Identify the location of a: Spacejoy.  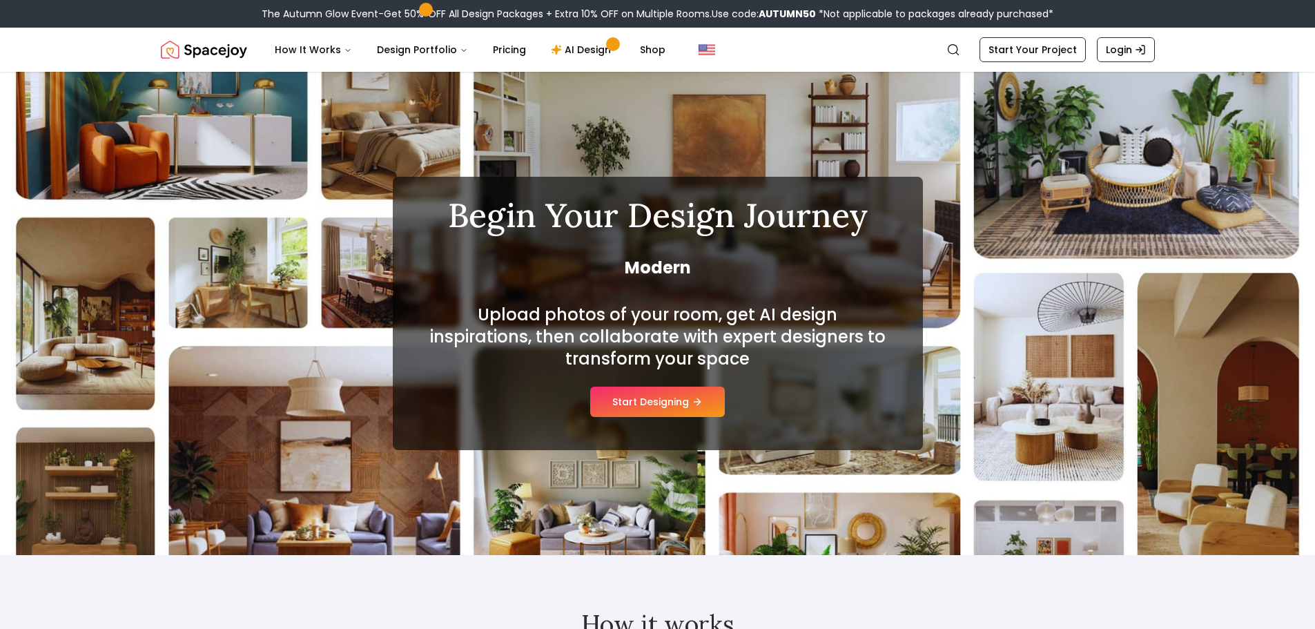
(204, 50).